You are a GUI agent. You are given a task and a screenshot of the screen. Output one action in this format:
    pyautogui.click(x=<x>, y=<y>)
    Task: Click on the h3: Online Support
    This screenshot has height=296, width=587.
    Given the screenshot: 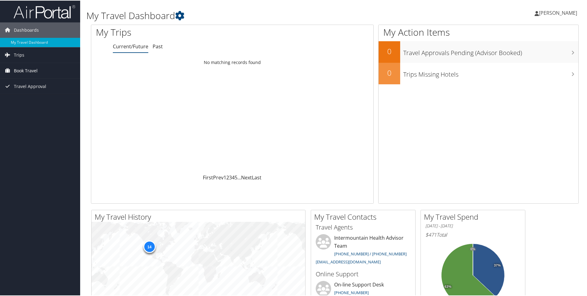 What is the action you would take?
    pyautogui.click(x=363, y=274)
    